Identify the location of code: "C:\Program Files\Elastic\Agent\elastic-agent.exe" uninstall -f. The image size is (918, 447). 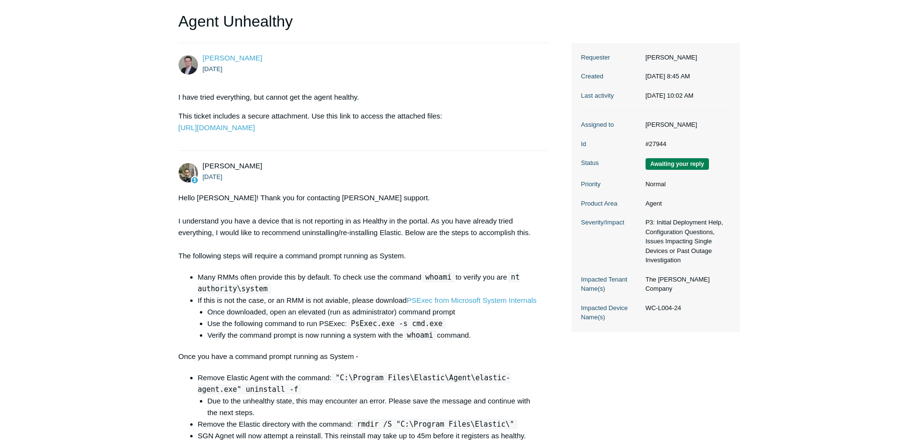
(354, 384).